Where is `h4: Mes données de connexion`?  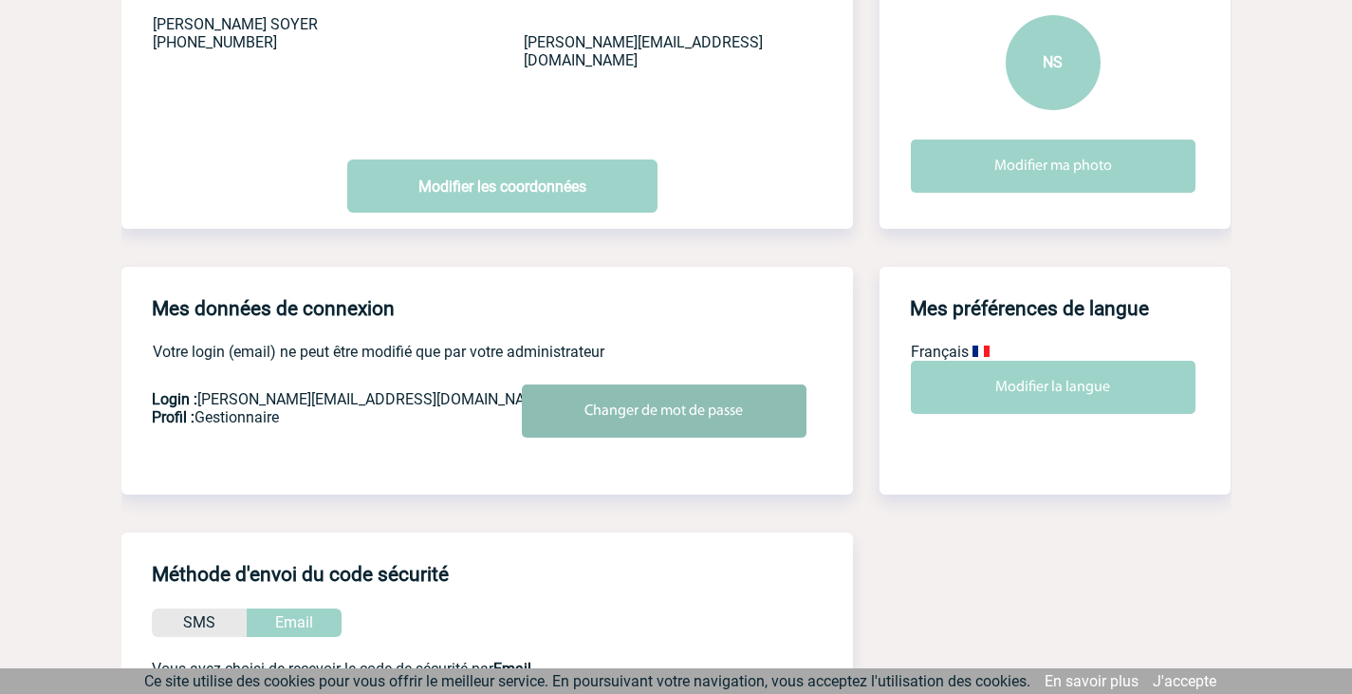
h4: Mes données de connexion is located at coordinates (273, 308).